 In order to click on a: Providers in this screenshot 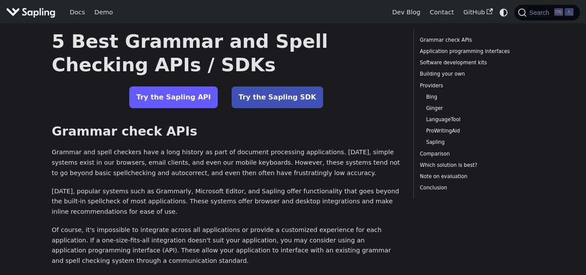, I will do `click(469, 85)`.